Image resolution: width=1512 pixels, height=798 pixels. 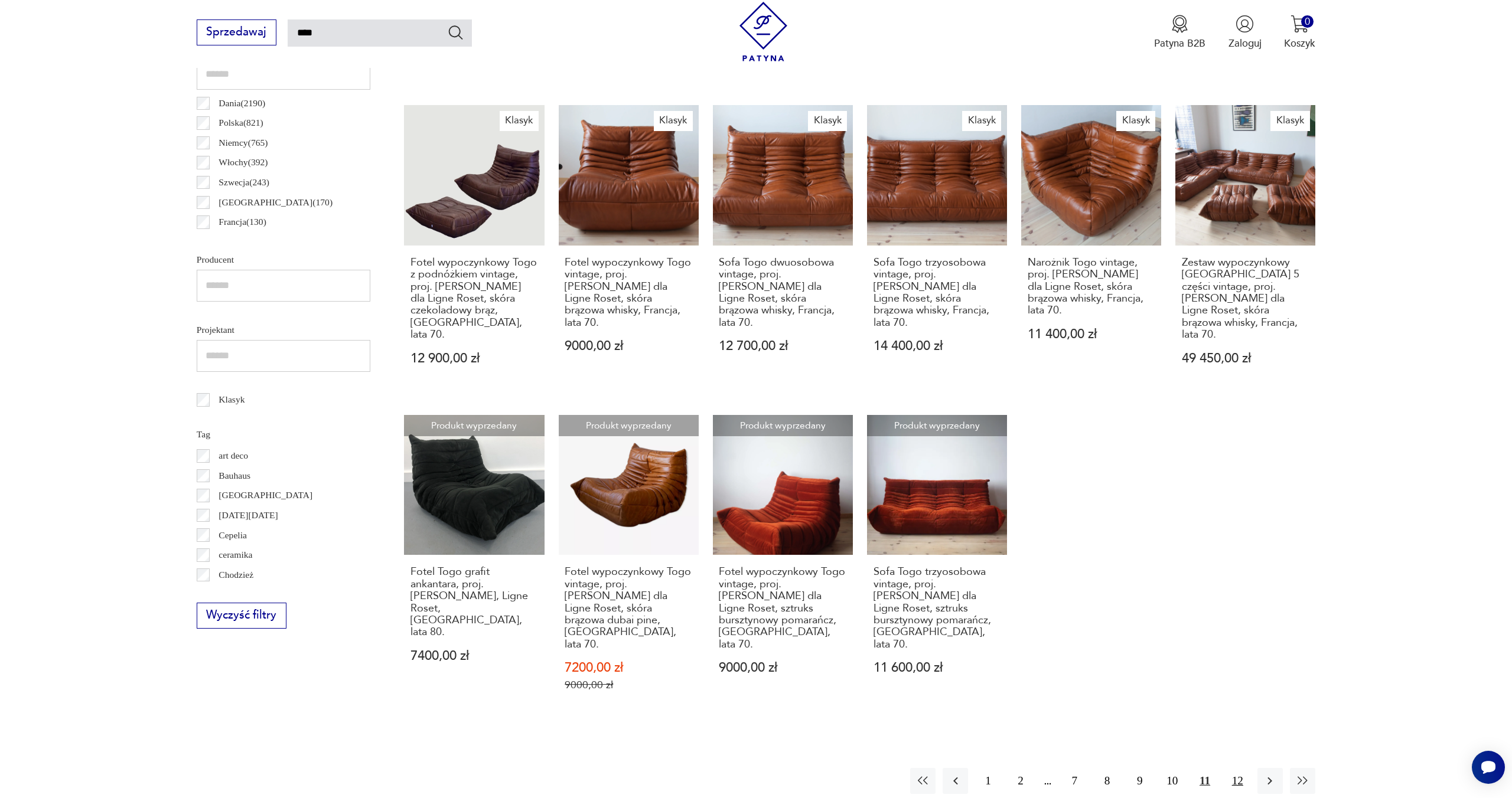 What do you see at coordinates (1172, 780) in the screenshot?
I see `button: 10` at bounding box center [1172, 780].